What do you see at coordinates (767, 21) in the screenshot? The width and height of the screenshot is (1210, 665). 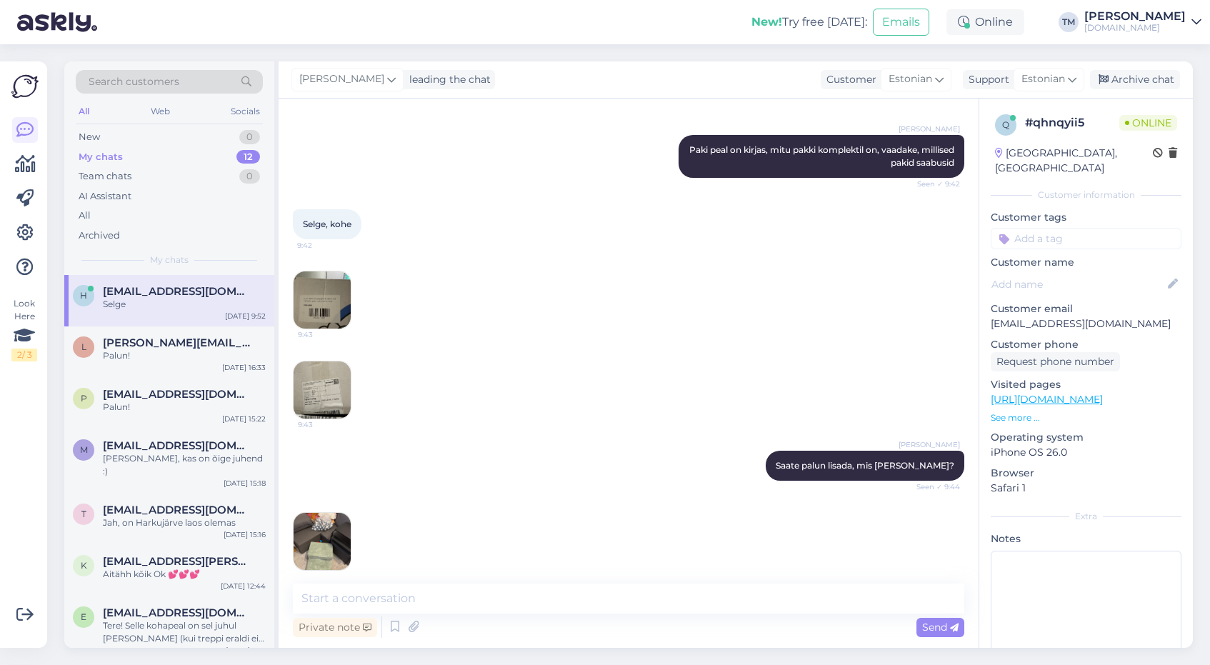 I see `b: New!` at bounding box center [767, 21].